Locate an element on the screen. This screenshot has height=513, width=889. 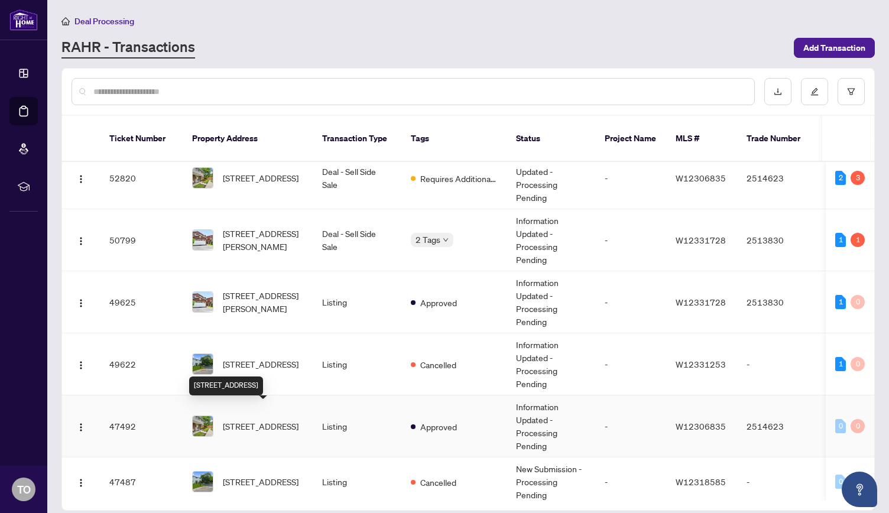
td: 49625 is located at coordinates (141, 302).